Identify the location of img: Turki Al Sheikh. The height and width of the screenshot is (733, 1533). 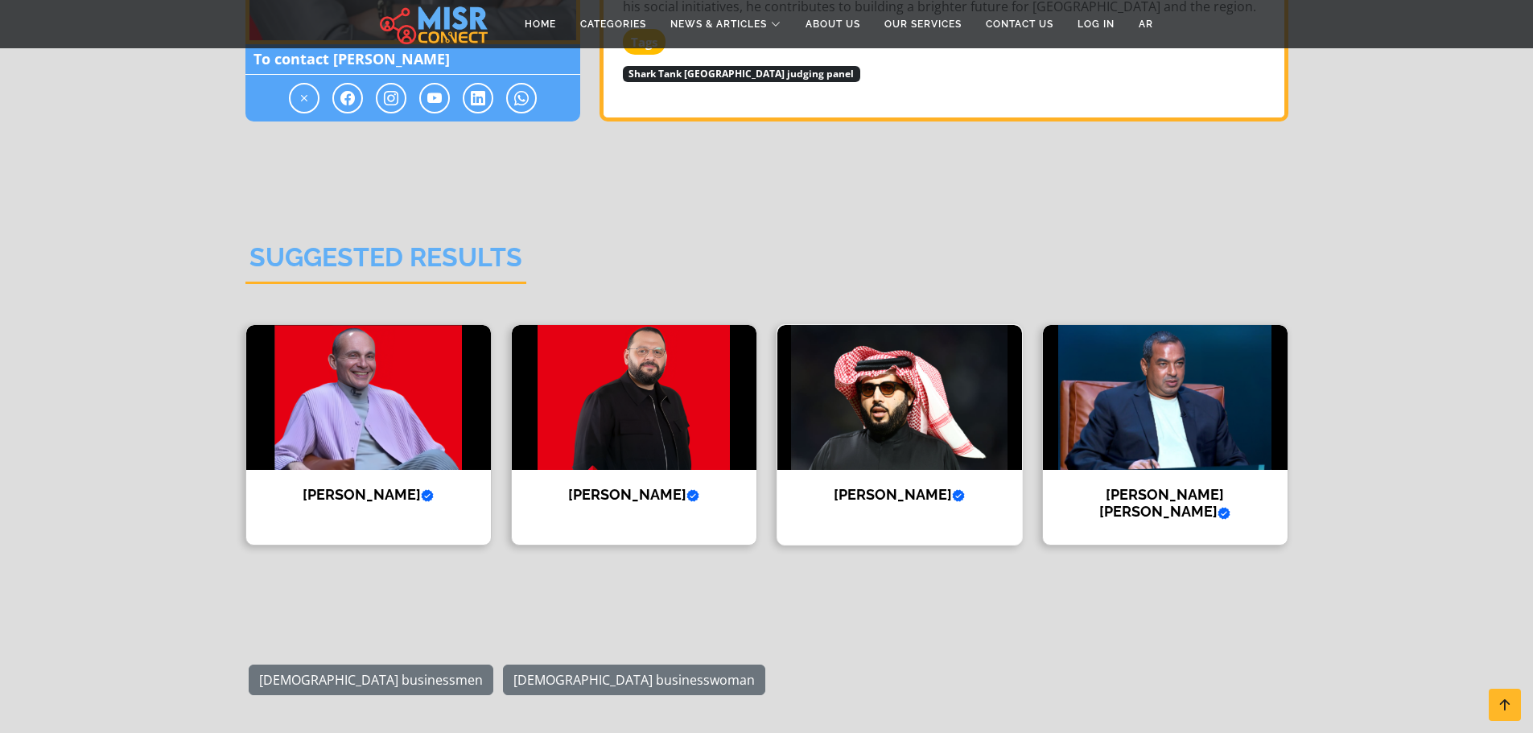
(900, 398).